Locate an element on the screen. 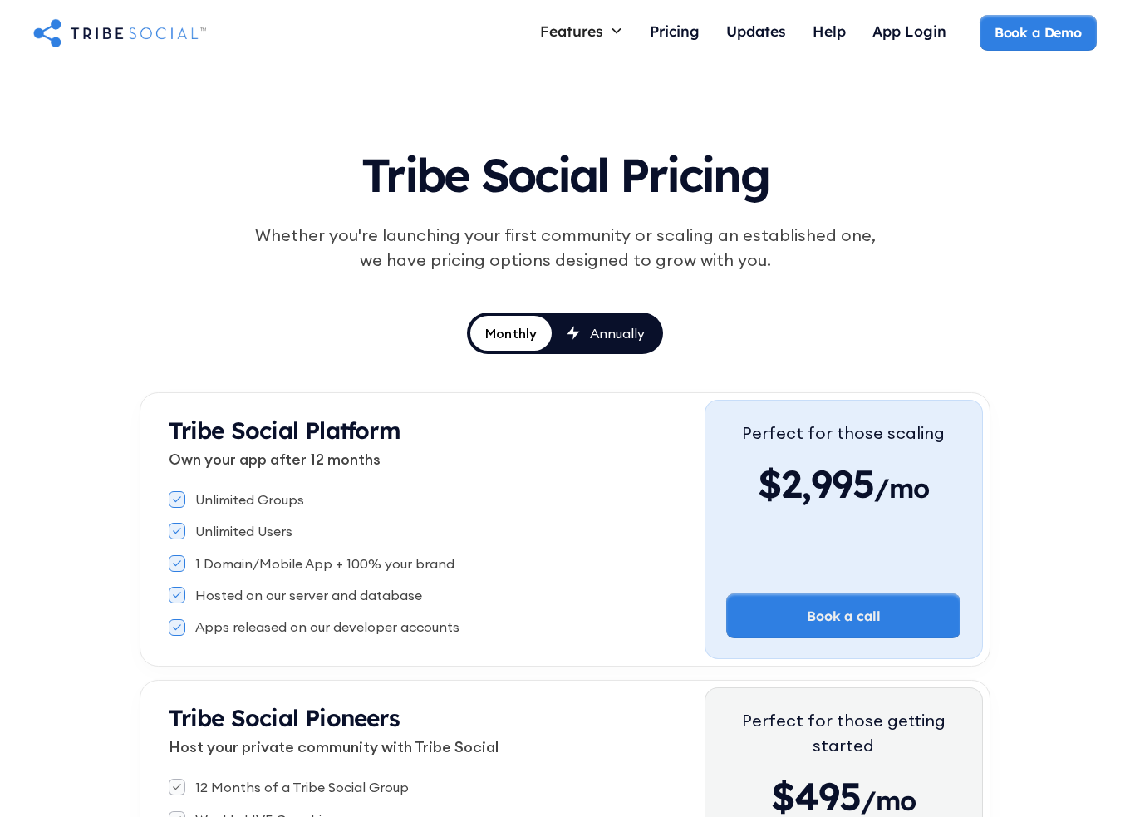  div: Apps released on our developer accounts is located at coordinates (327, 626).